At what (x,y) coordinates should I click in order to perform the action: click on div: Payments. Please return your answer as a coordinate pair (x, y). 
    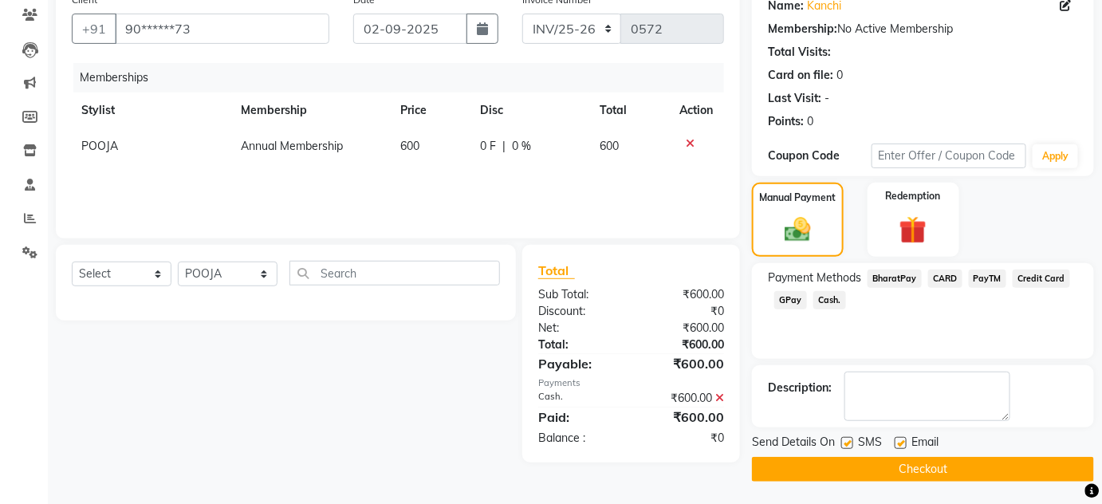
    Looking at the image, I should click on (631, 383).